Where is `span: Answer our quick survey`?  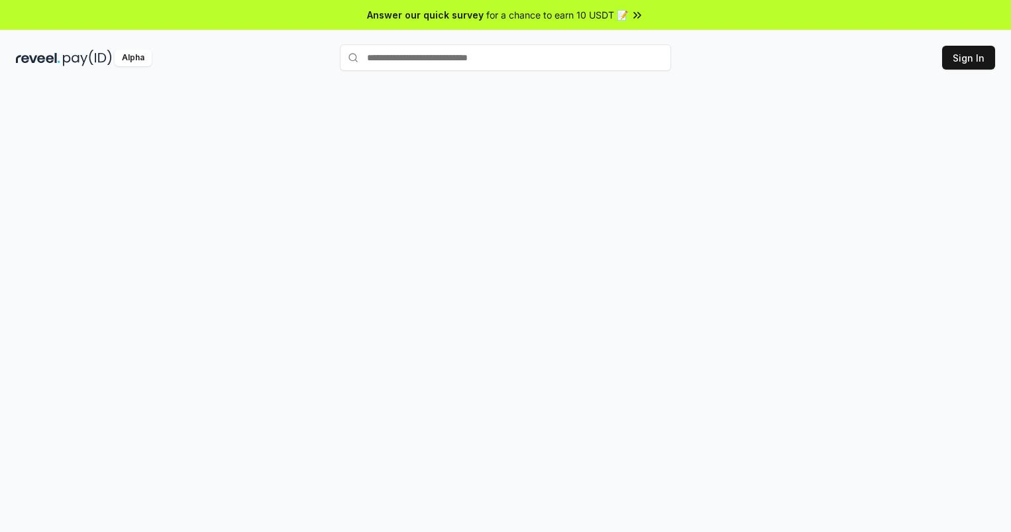 span: Answer our quick survey is located at coordinates (425, 15).